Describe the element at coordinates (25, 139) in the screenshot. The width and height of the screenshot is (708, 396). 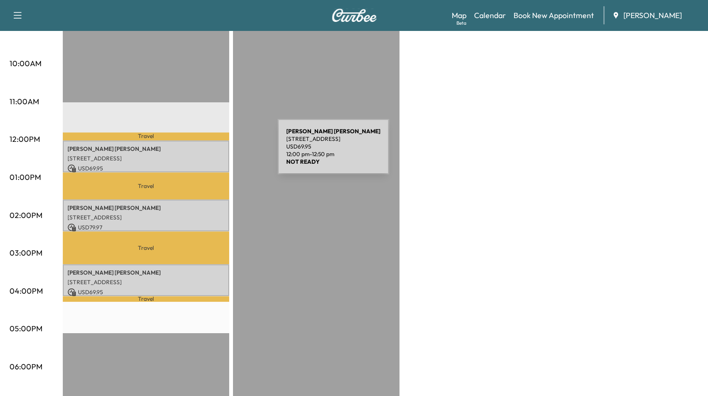
I see `p: 12:00PM` at that location.